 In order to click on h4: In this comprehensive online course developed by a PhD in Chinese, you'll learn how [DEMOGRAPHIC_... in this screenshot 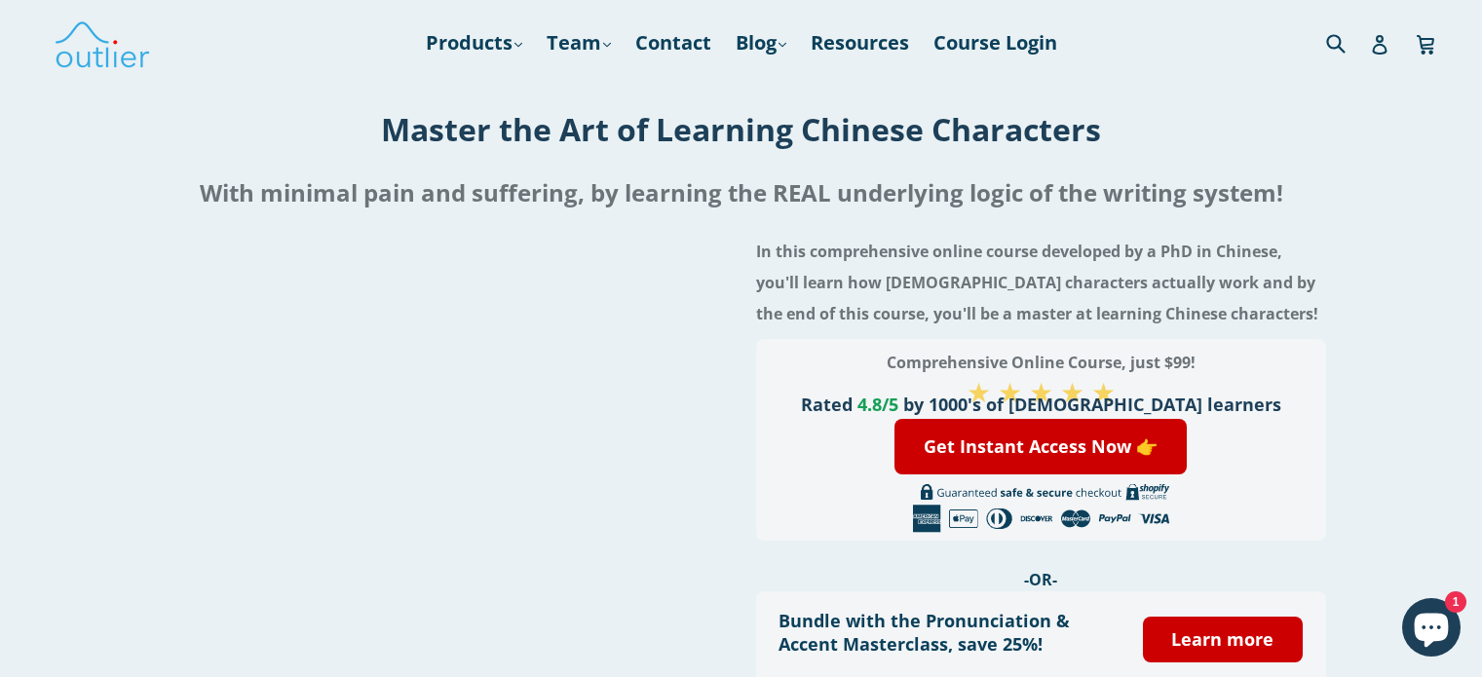, I will do `click(1040, 282)`.